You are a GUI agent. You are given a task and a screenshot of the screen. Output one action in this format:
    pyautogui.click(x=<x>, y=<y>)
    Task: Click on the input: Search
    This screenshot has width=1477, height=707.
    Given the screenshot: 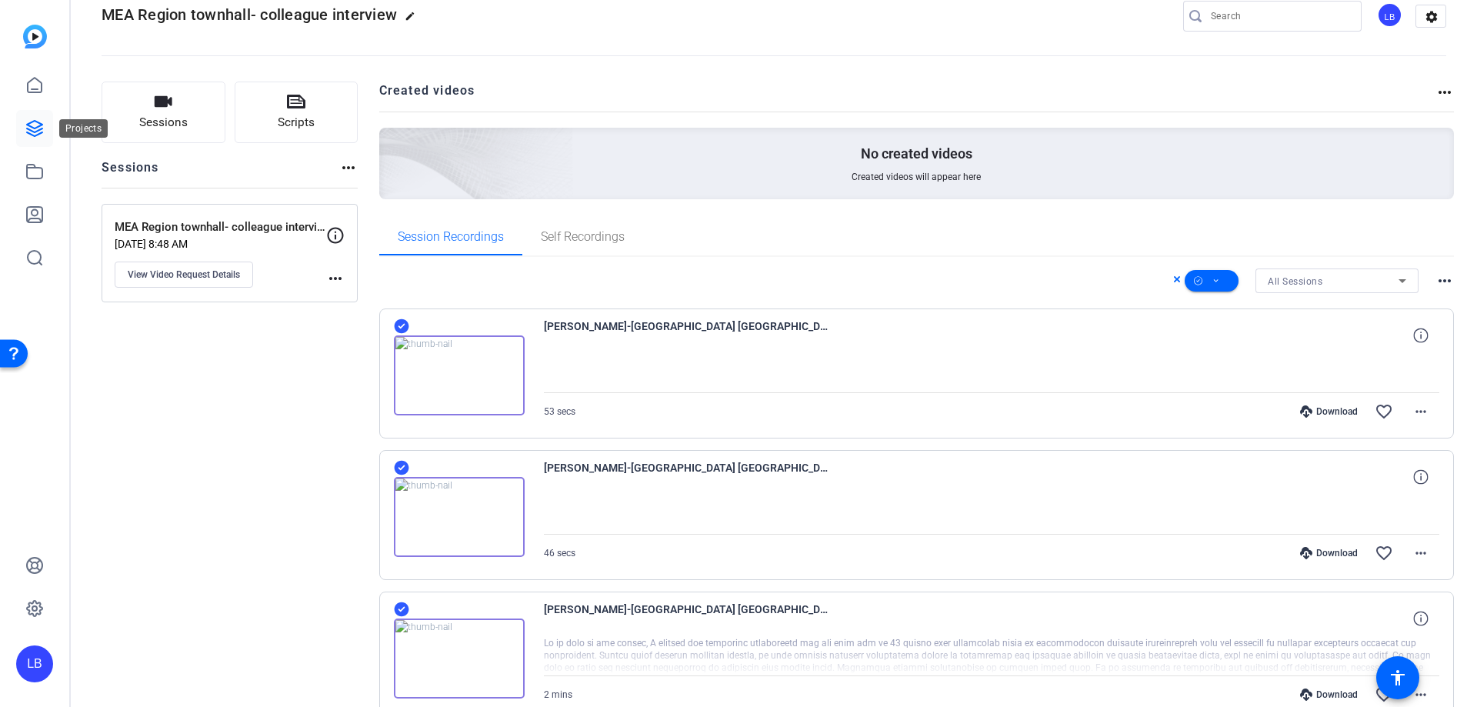 What is the action you would take?
    pyautogui.click(x=1280, y=16)
    